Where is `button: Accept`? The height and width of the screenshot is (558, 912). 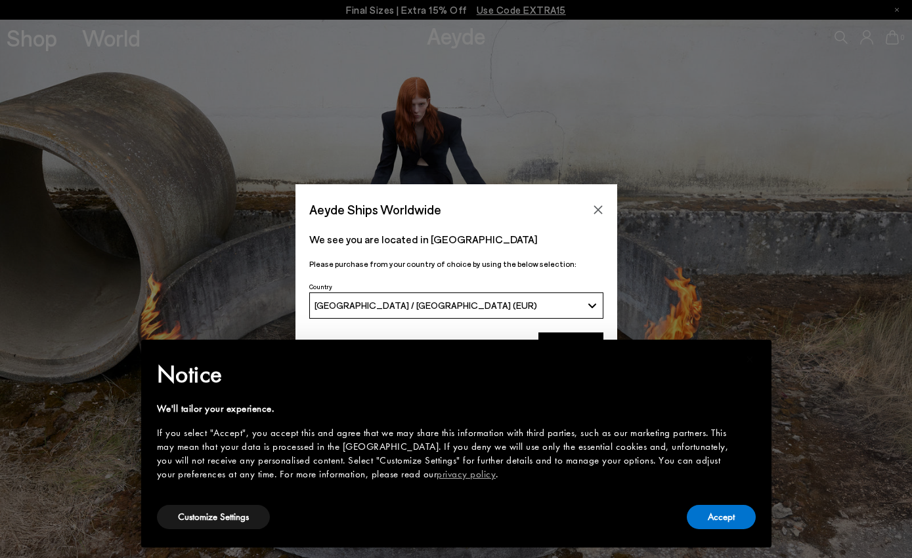 button: Accept is located at coordinates (721, 517).